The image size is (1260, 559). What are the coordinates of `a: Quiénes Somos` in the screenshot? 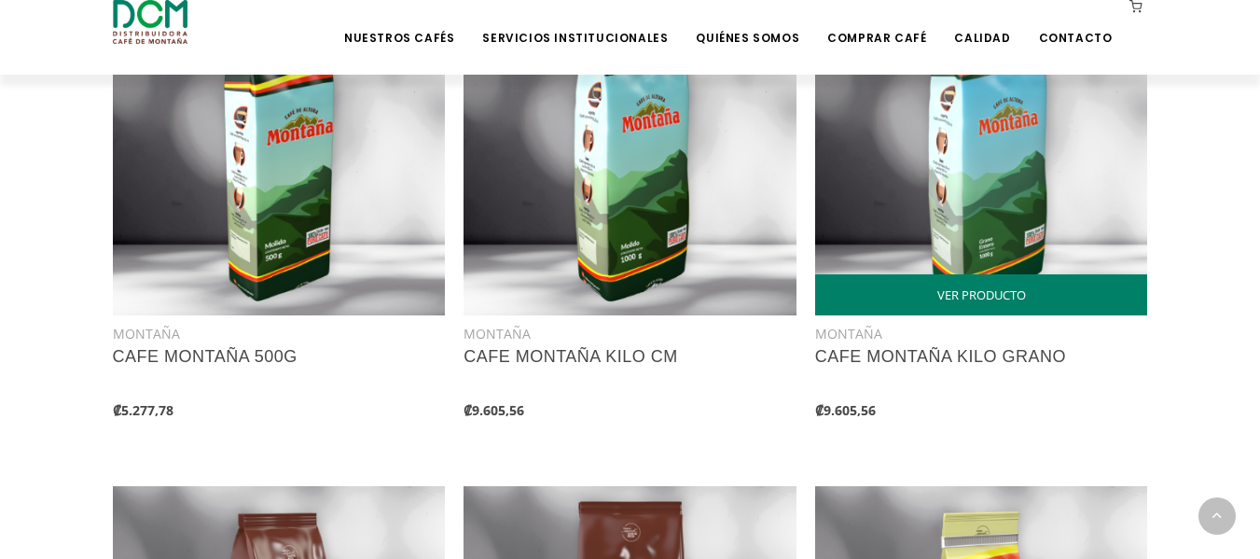 It's located at (747, 23).